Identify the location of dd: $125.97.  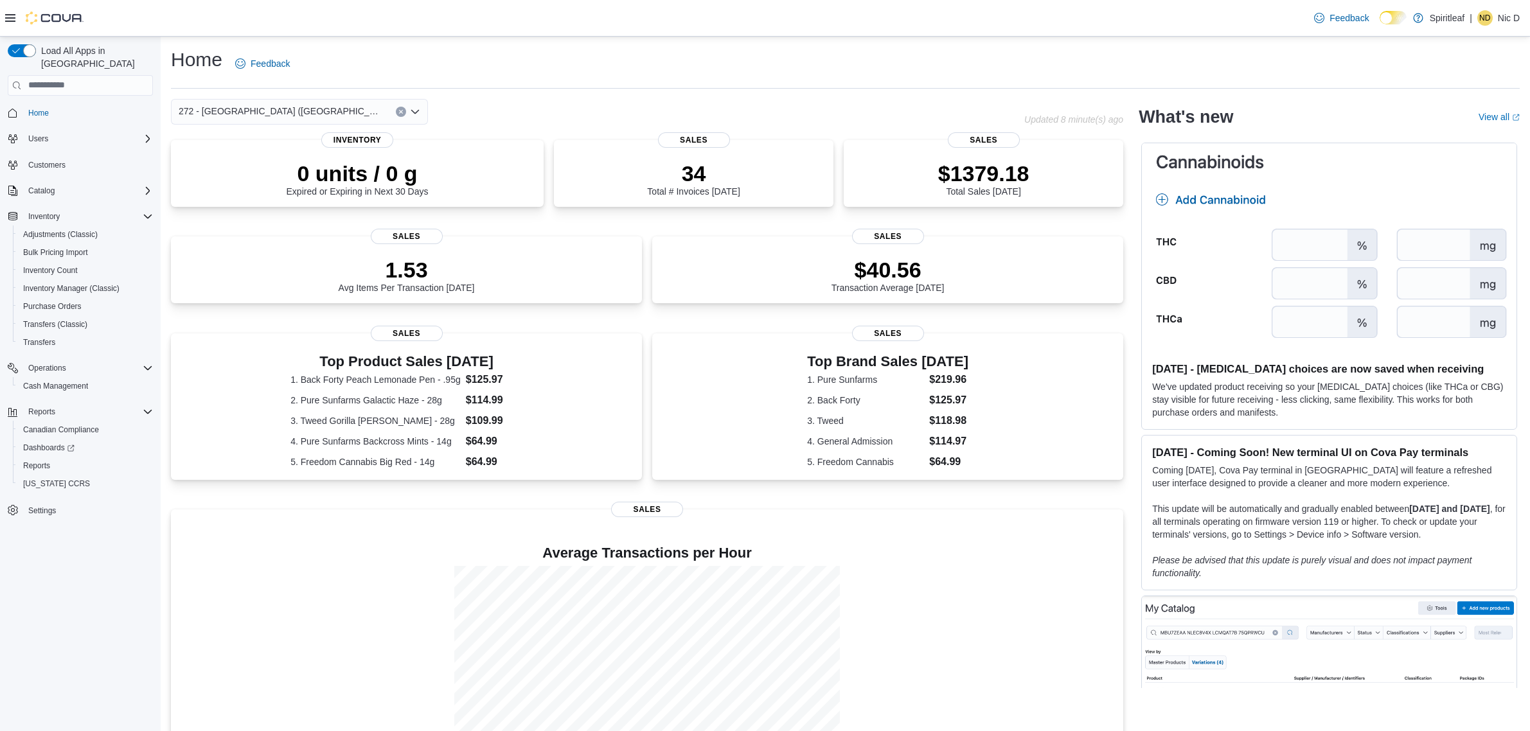
(949, 400).